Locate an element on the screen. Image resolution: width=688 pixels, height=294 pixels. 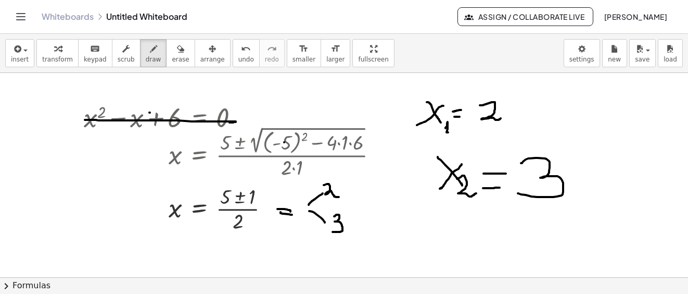
span: undo is located at coordinates (246, 59).